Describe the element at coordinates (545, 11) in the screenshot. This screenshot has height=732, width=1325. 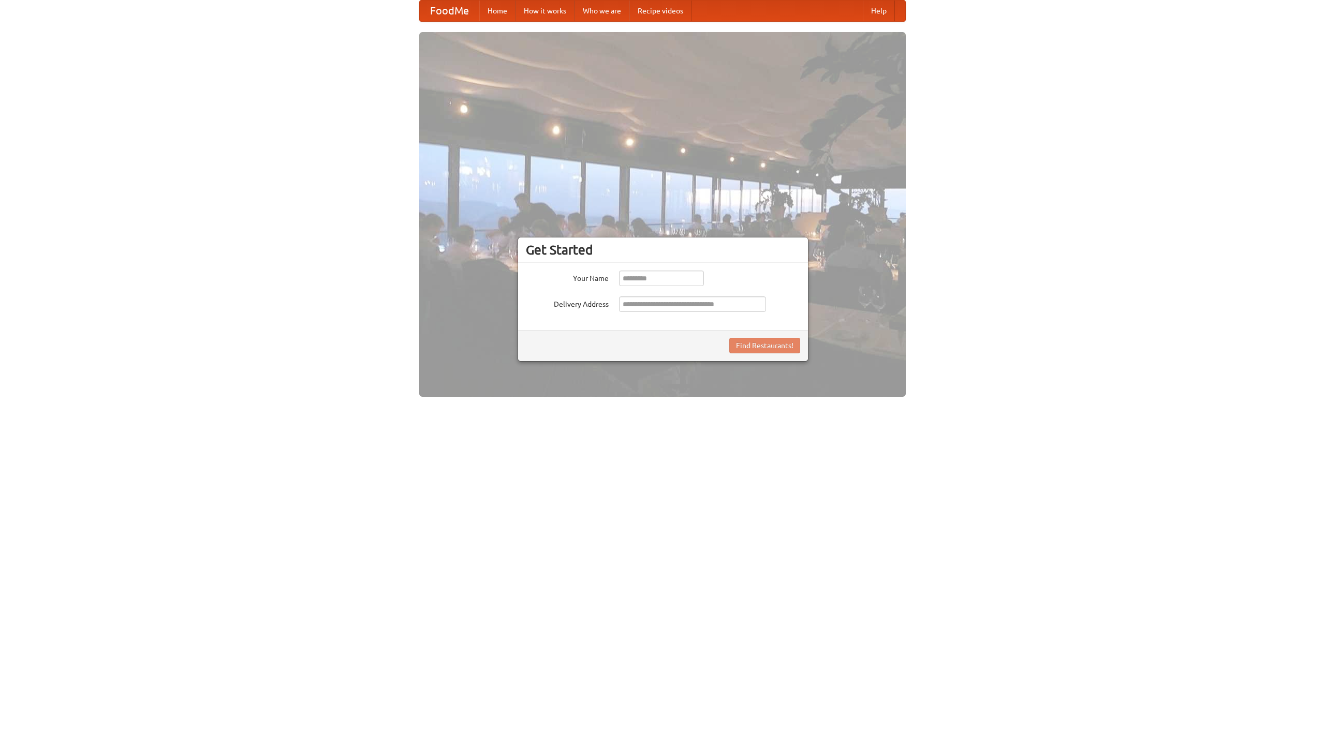
I see `a: How it works` at that location.